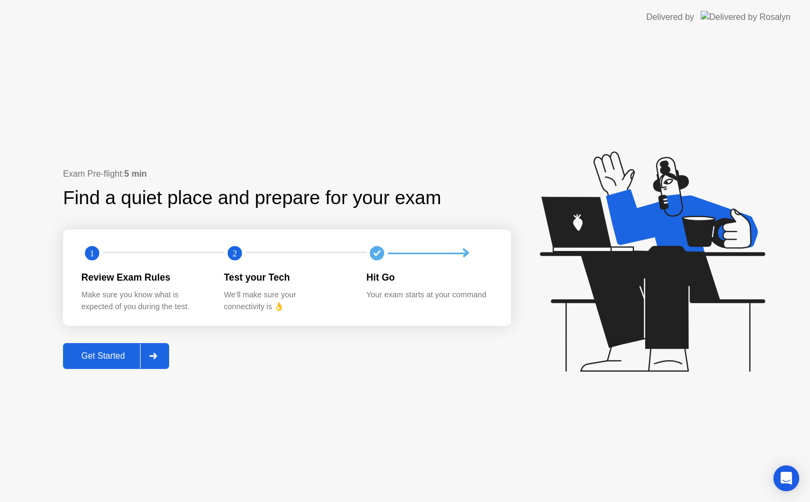 This screenshot has height=502, width=810. What do you see at coordinates (429, 295) in the screenshot?
I see `div: Your exam starts at your command` at bounding box center [429, 295].